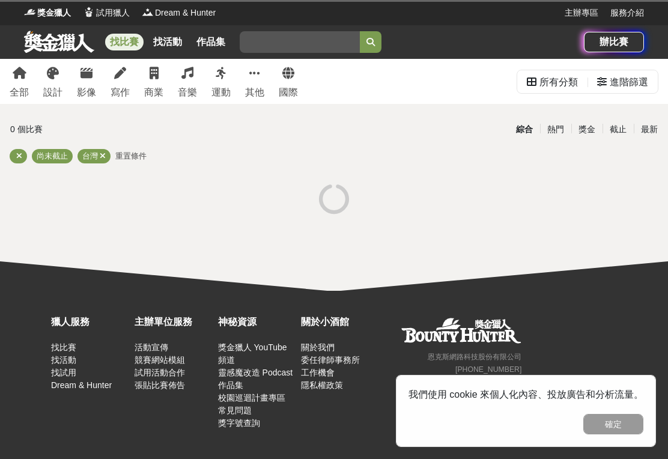 Image resolution: width=668 pixels, height=459 pixels. What do you see at coordinates (47, 13) in the screenshot?
I see `a: Logo獎金獵人` at bounding box center [47, 13].